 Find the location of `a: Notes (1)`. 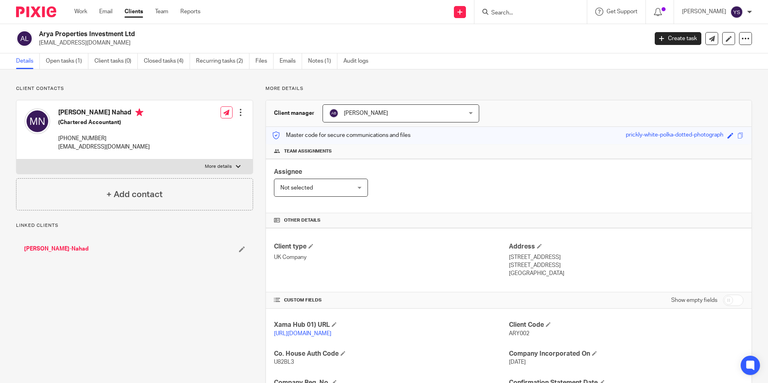

a: Notes (1) is located at coordinates (322, 61).